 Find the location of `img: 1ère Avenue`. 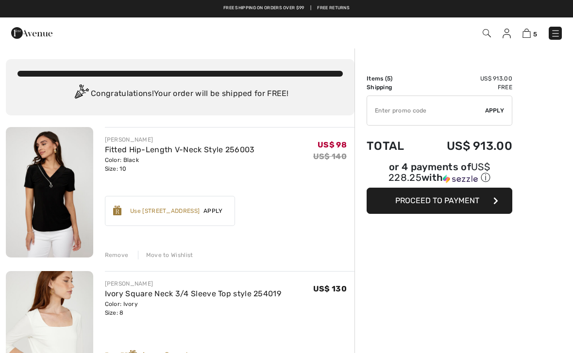

img: 1ère Avenue is located at coordinates (32, 33).